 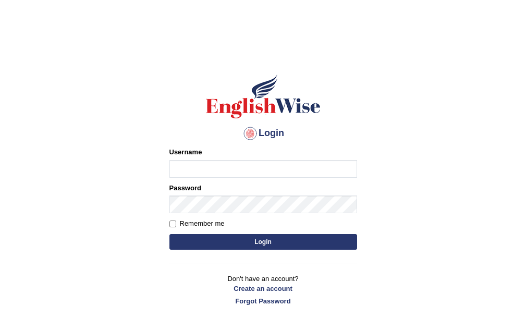 I want to click on a: Forgot Password, so click(x=263, y=301).